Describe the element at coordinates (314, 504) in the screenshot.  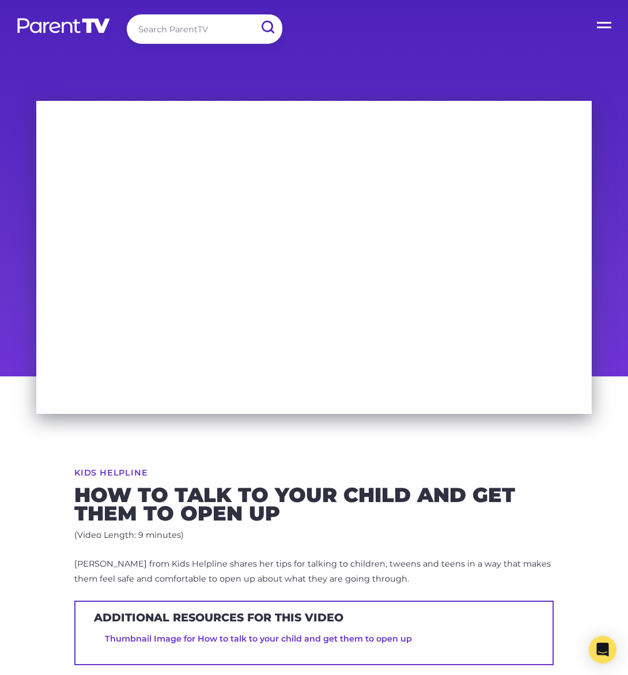
I see `h2: How to talk to your child and get them to open up` at that location.